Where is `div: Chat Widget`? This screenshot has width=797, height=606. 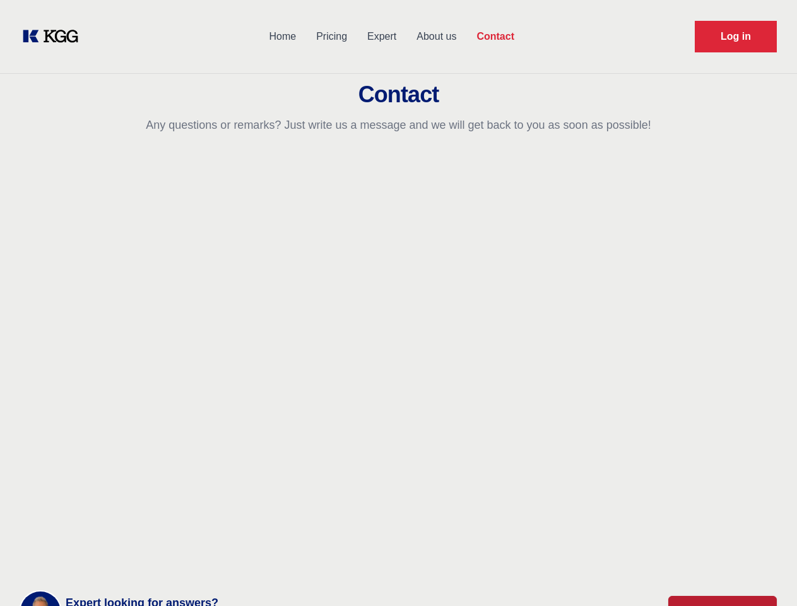
div: Chat Widget is located at coordinates (765, 575).